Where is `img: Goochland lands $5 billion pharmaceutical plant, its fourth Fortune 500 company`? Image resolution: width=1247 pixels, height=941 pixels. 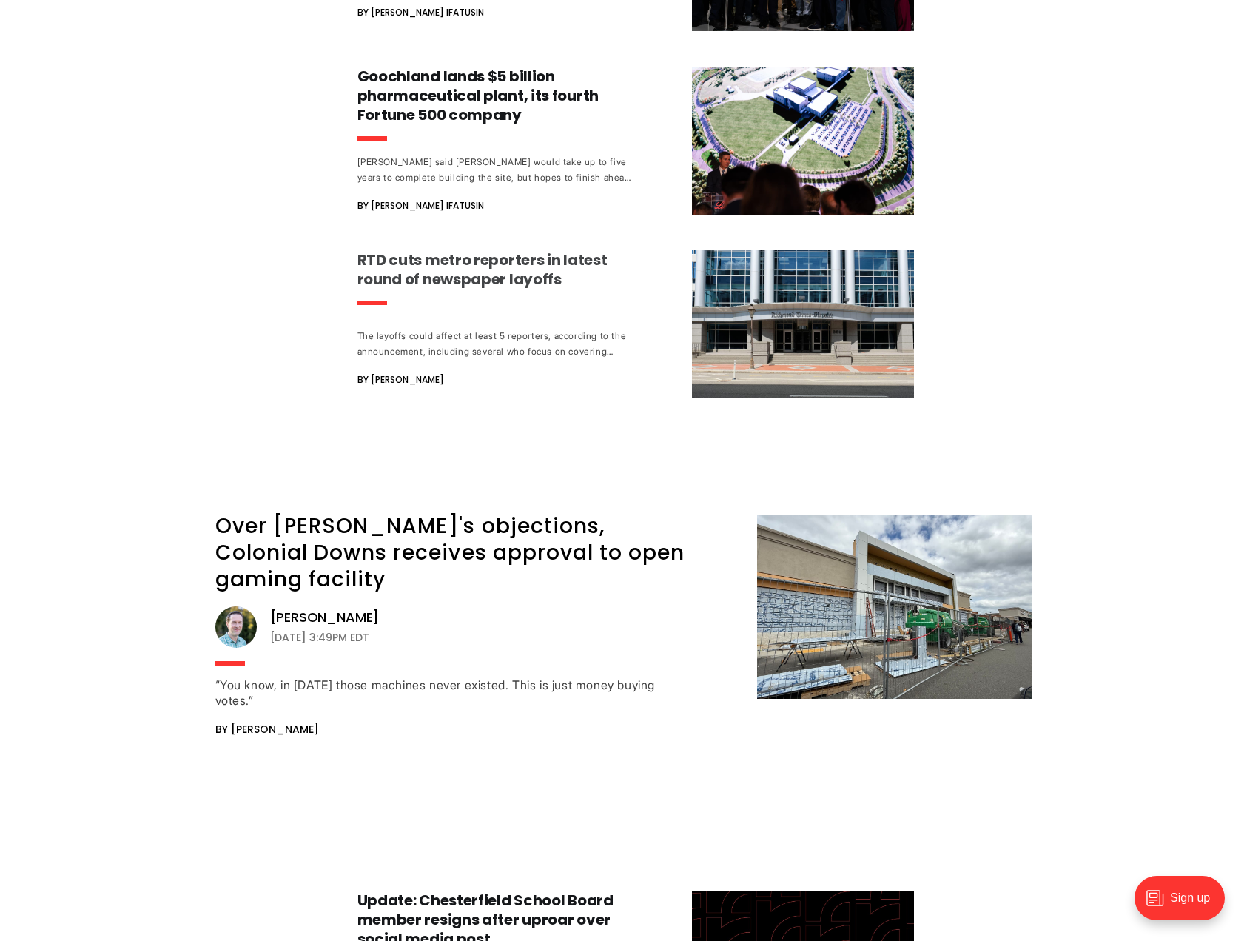 img: Goochland lands $5 billion pharmaceutical plant, its fourth Fortune 500 company is located at coordinates (803, 141).